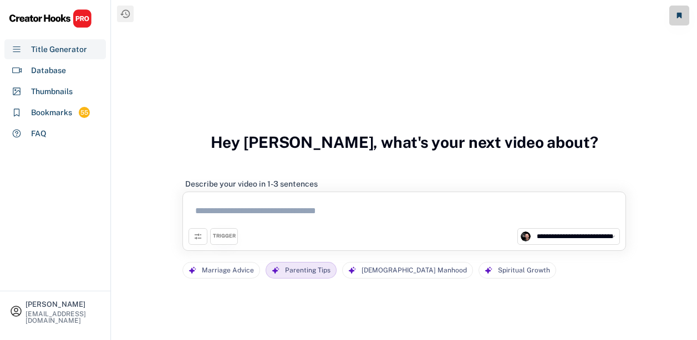 The width and height of the screenshot is (697, 340). What do you see at coordinates (39, 134) in the screenshot?
I see `div: FAQ` at bounding box center [39, 134].